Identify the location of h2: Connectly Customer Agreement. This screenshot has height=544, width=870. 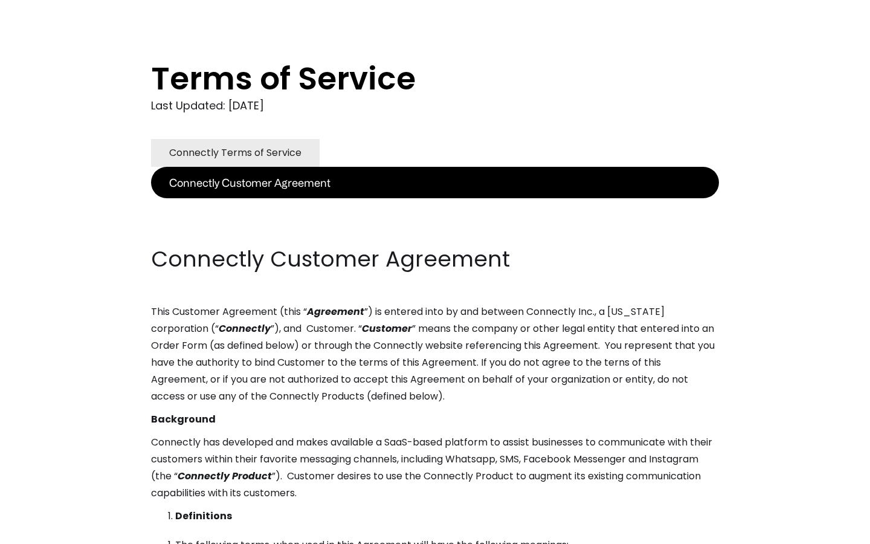
(435, 259).